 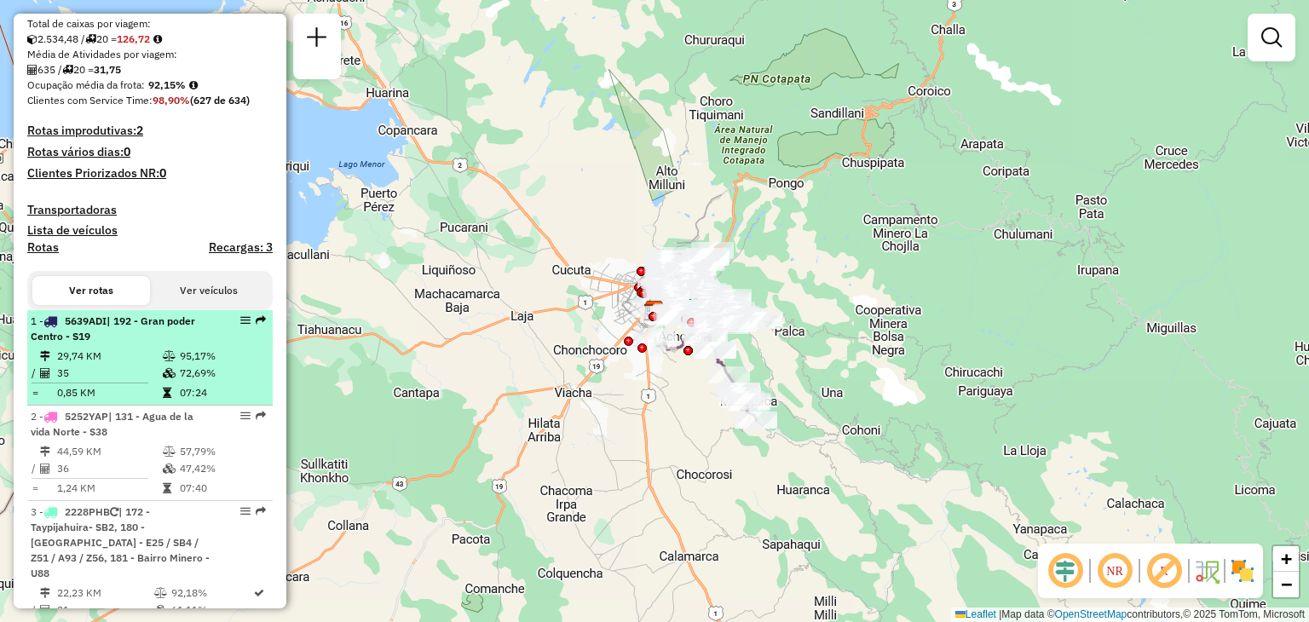 I want to click on a: Leaflet, so click(x=976, y=614).